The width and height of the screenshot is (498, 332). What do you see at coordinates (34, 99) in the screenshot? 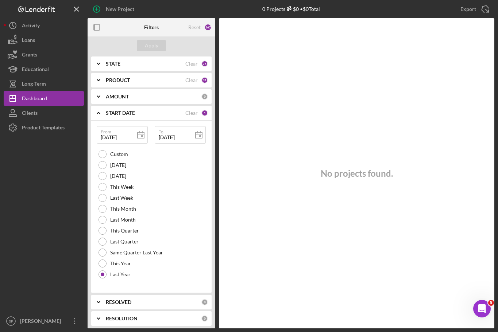
I see `div: Dashboard` at bounding box center [34, 99].